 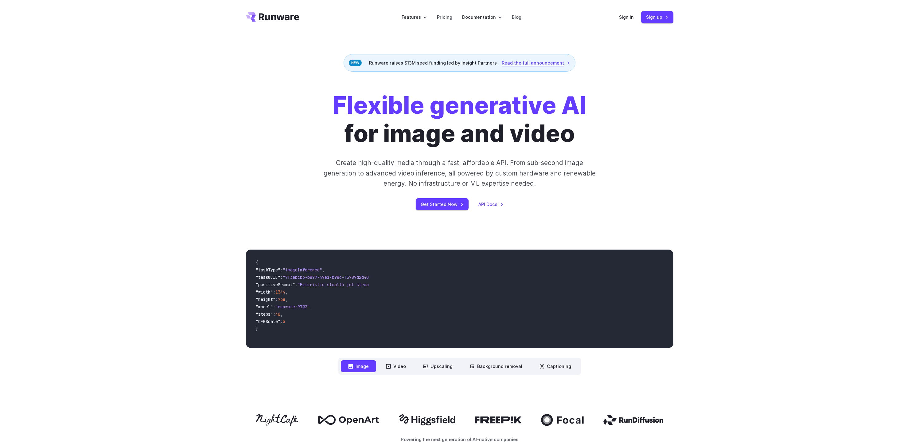 What do you see at coordinates (445, 17) in the screenshot?
I see `a: Pricing` at bounding box center [445, 17].